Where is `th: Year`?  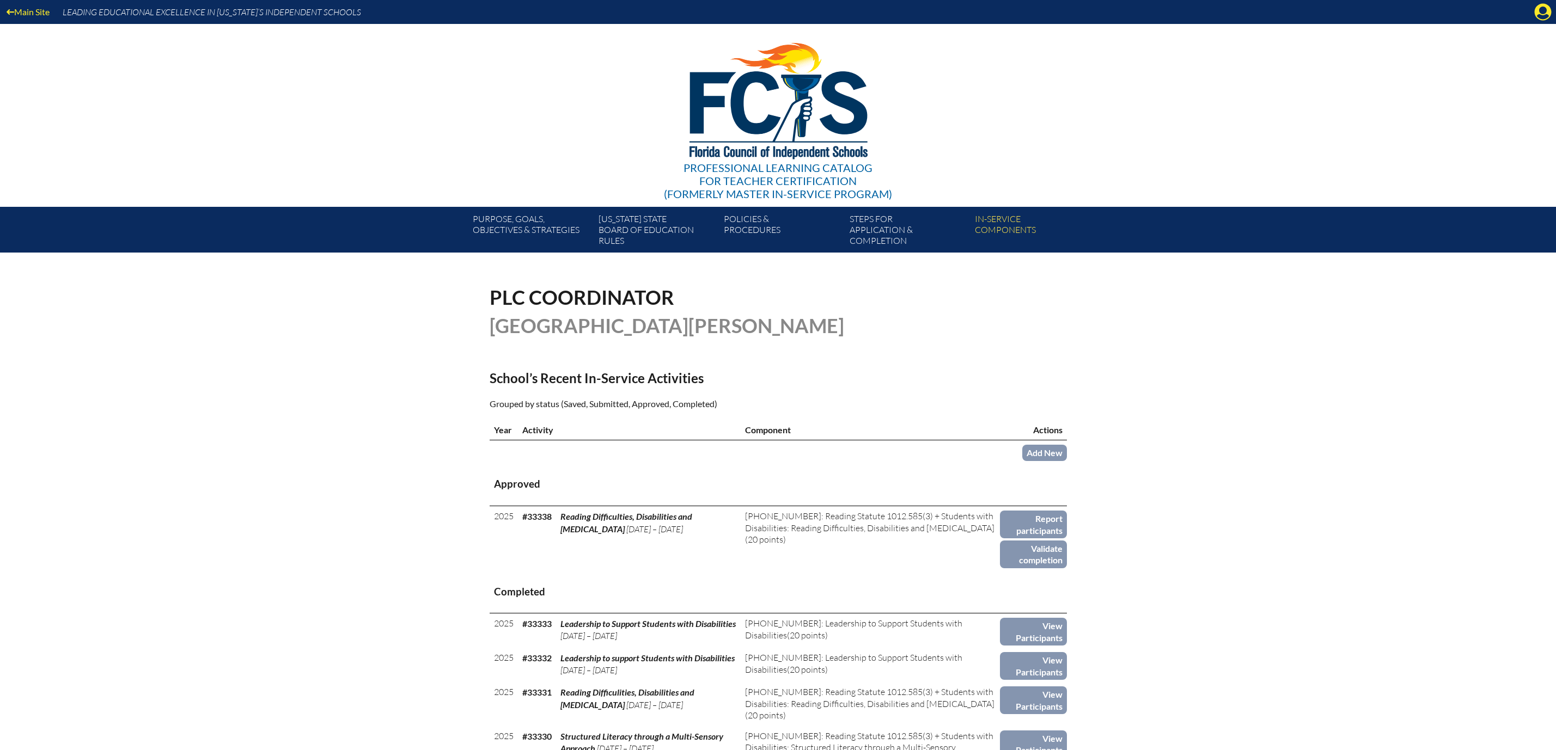
th: Year is located at coordinates (504, 430).